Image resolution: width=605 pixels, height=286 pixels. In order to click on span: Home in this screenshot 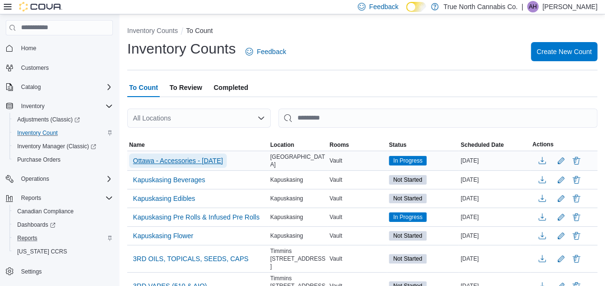, I will do `click(29, 48)`.